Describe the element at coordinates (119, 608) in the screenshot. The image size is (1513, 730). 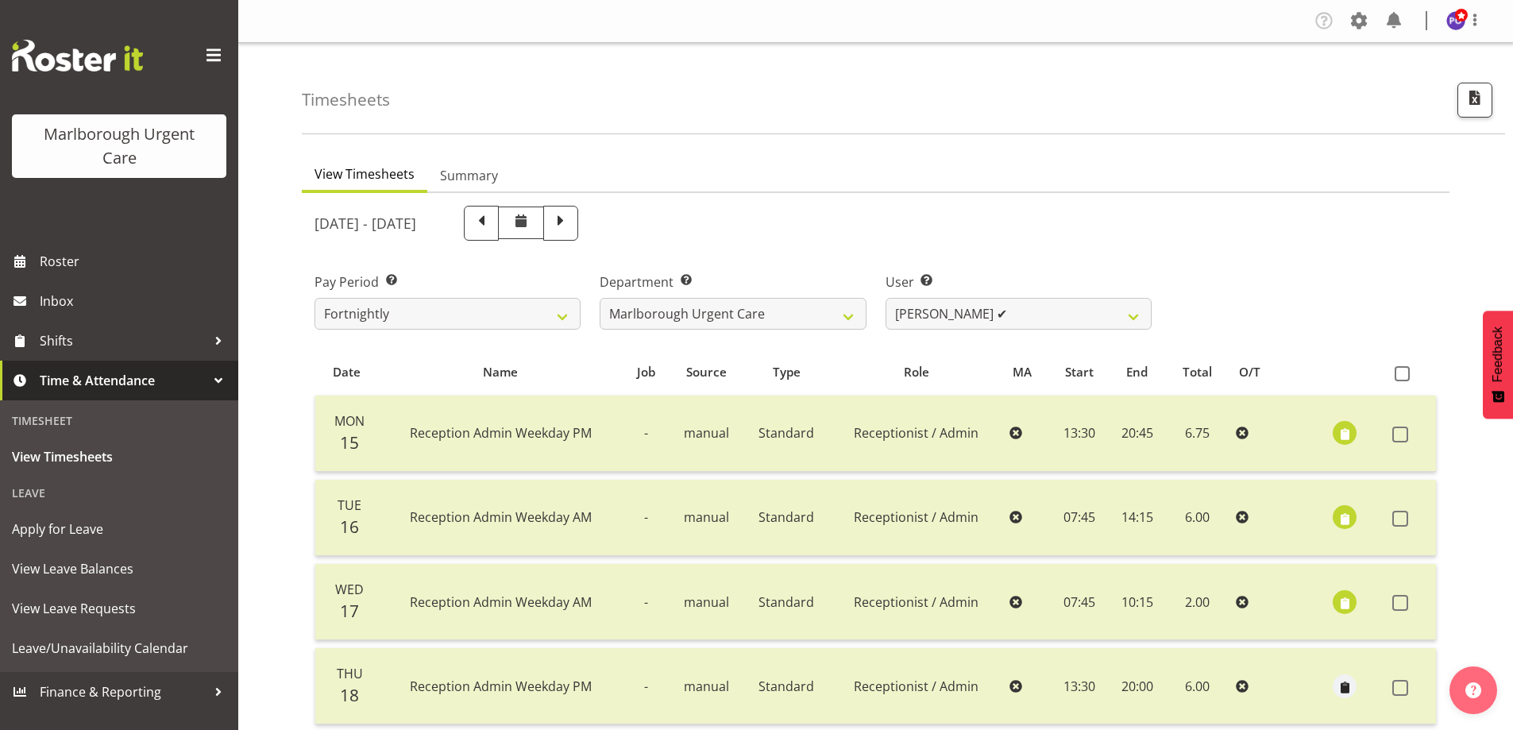
I see `a: View Leave Requests` at that location.